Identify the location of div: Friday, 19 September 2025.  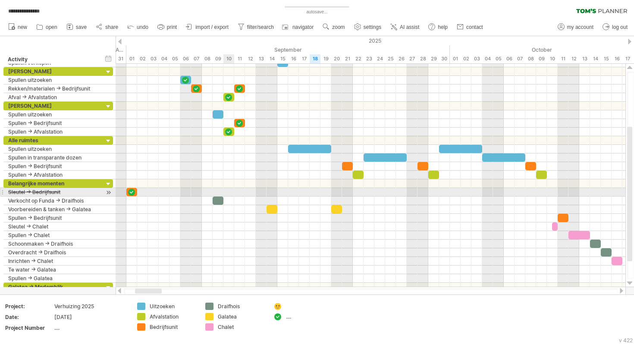
(326, 59).